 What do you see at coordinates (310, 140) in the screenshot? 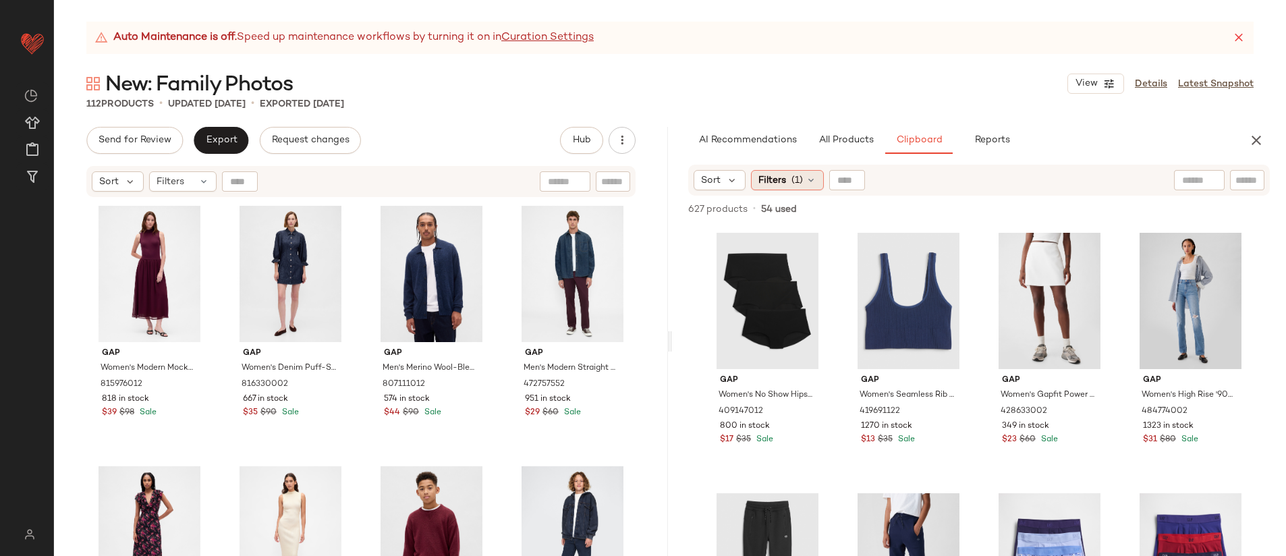
I see `button: Request changes` at bounding box center [310, 140].